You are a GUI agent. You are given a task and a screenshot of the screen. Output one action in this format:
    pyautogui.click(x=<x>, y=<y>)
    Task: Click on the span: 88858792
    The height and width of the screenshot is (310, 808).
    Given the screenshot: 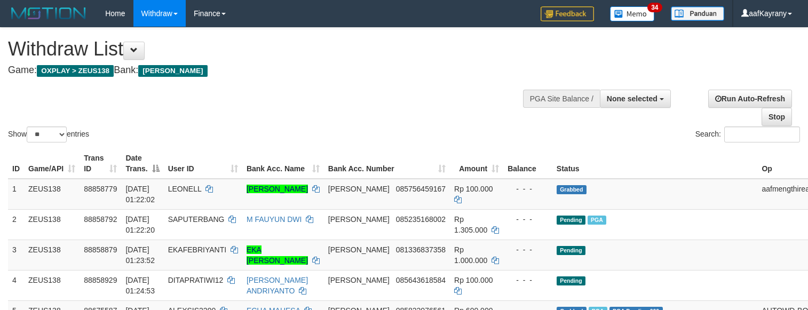 What is the action you would take?
    pyautogui.click(x=100, y=219)
    